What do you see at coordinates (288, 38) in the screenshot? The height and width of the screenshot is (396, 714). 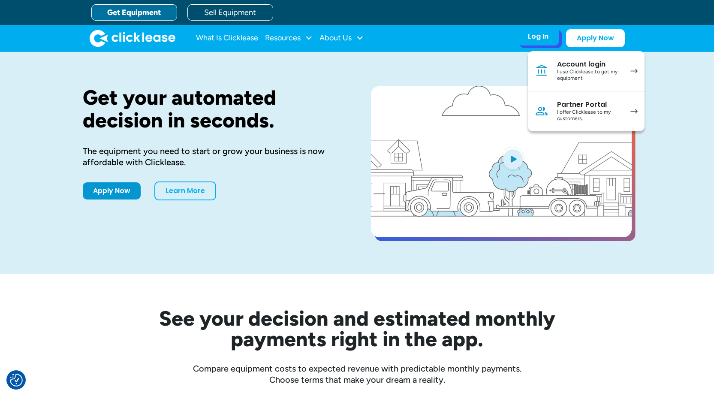 I see `div: Resources` at bounding box center [288, 38].